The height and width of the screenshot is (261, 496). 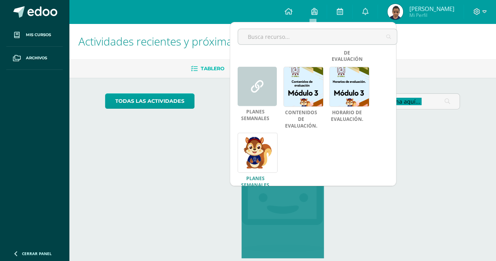 I want to click on span: Mis cursos, so click(x=38, y=35).